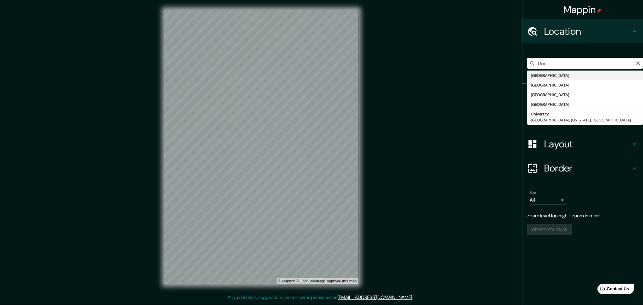 The width and height of the screenshot is (643, 305). I want to click on div: A4, so click(547, 200).